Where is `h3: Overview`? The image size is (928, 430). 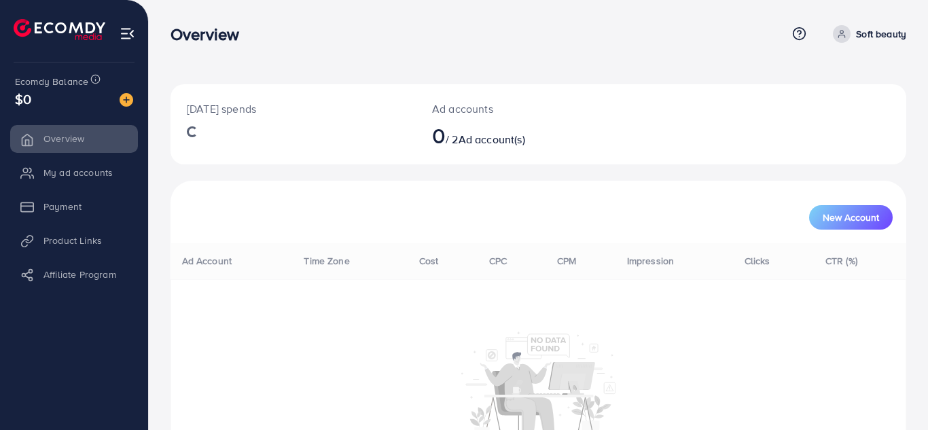 h3: Overview is located at coordinates (210, 34).